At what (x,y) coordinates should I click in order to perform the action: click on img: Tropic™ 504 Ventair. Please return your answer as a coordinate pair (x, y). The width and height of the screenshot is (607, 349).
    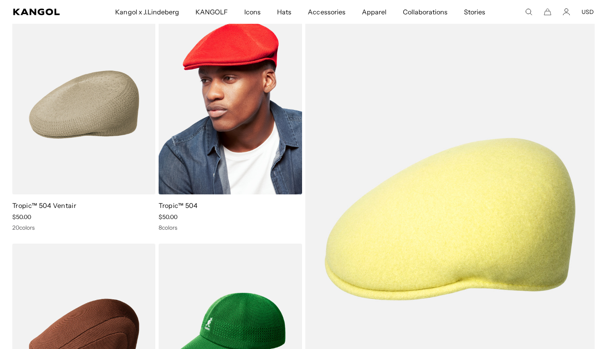
    Looking at the image, I should click on (84, 105).